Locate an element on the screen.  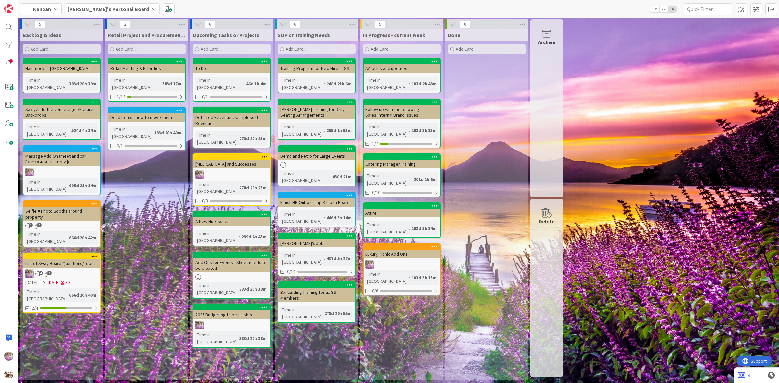
div: 437d 5h 27m is located at coordinates (339, 259).